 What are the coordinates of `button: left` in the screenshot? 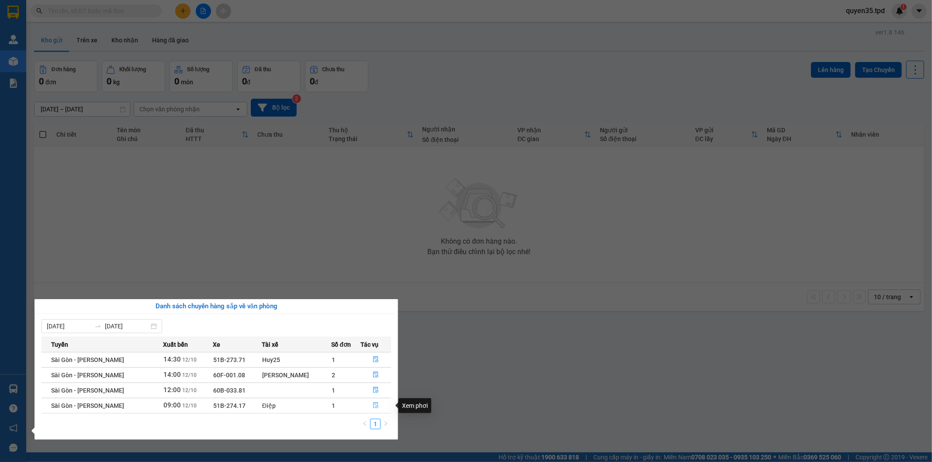 It's located at (365, 424).